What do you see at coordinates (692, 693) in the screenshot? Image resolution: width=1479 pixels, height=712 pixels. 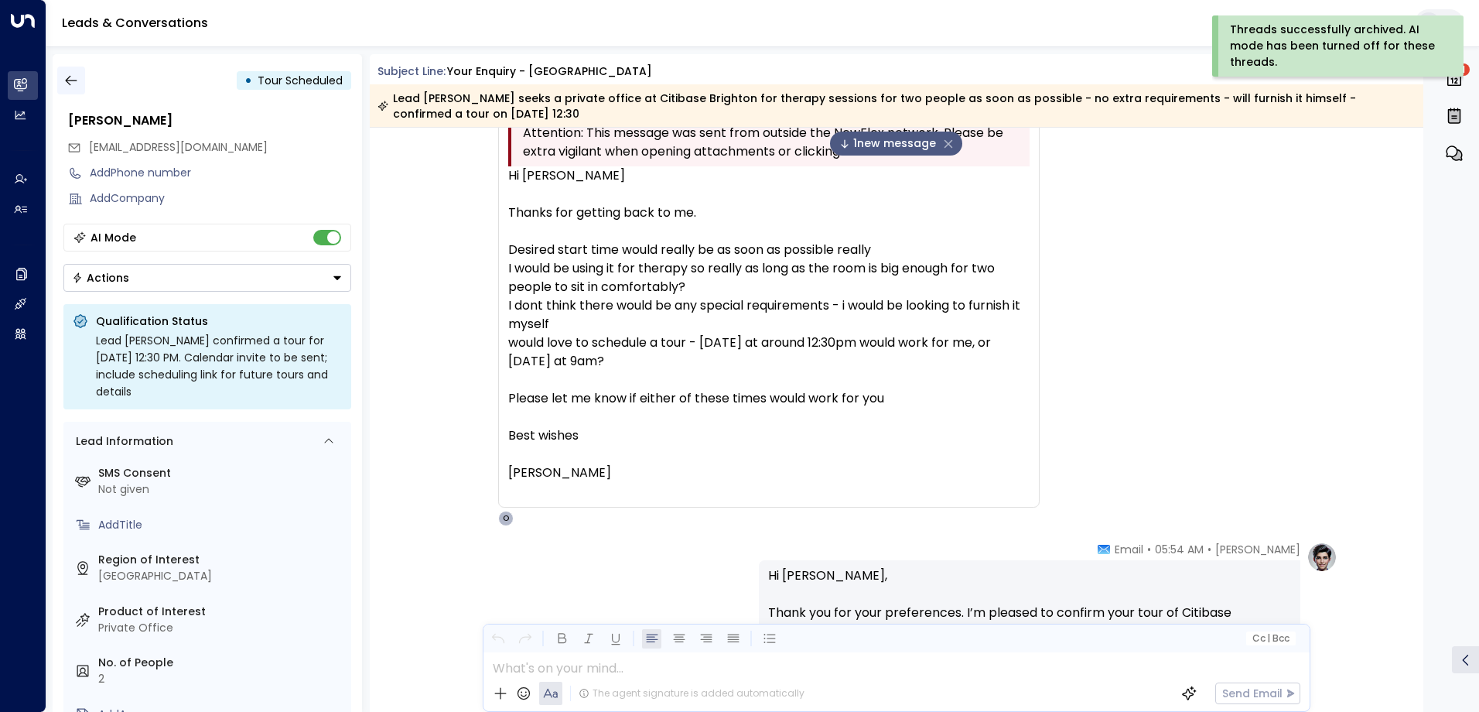 I see `div: The agent signature is added automatically` at bounding box center [692, 693].